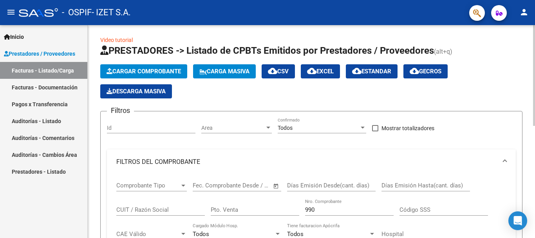  I want to click on button: CSV, so click(278, 71).